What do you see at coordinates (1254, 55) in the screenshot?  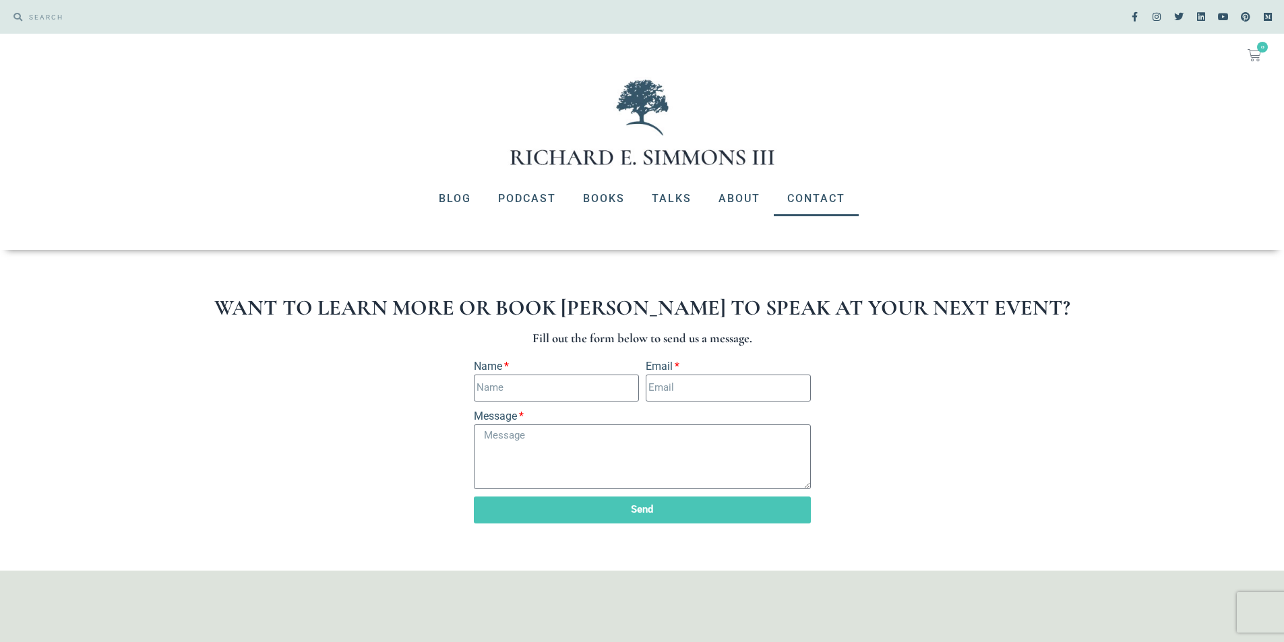 I see `a: 0` at bounding box center [1254, 55].